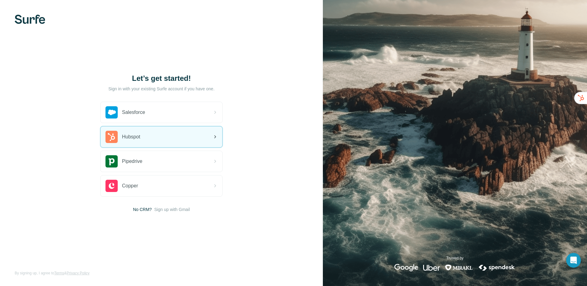  What do you see at coordinates (112, 186) in the screenshot?
I see `img: copper's logo` at bounding box center [112, 186].